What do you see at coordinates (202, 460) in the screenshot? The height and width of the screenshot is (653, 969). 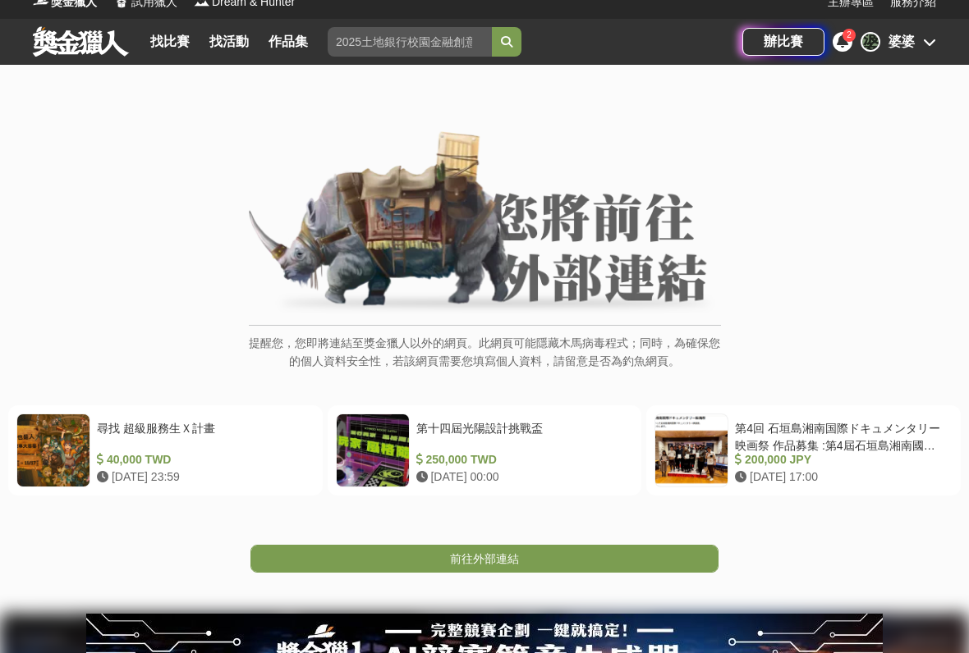 I see `div: 40,000 TWD` at bounding box center [202, 460].